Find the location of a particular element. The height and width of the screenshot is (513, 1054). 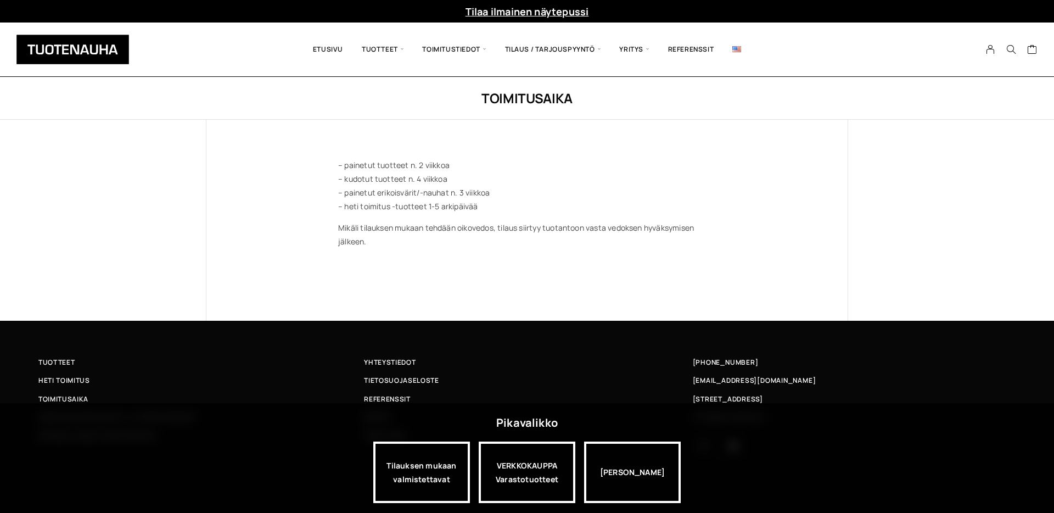

p: Mikäli tilauksen mukaan tehdään oikovedos, tilaus siirtyy tuotantoon vasta vedoksen hyväksymisen ... is located at coordinates (527, 234).